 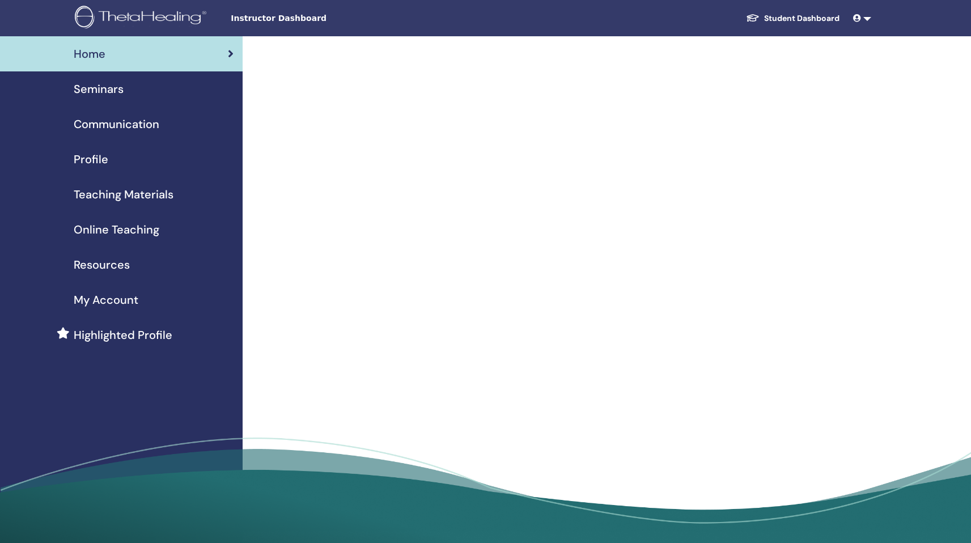 I want to click on span: Highlighted Profile, so click(x=123, y=335).